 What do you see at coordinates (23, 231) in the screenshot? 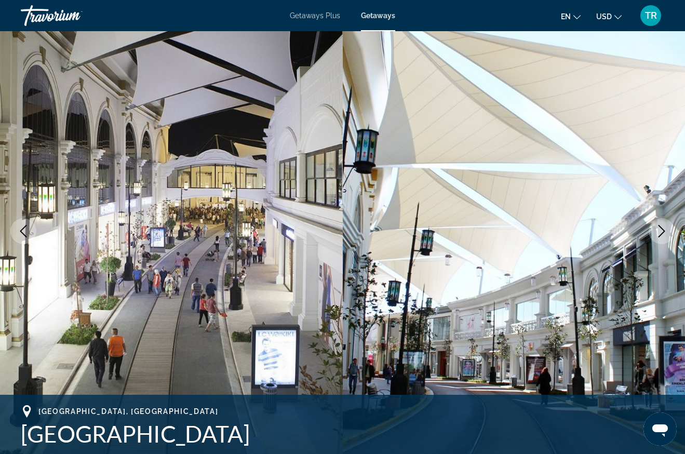
I see `button: Previous image` at bounding box center [23, 231].